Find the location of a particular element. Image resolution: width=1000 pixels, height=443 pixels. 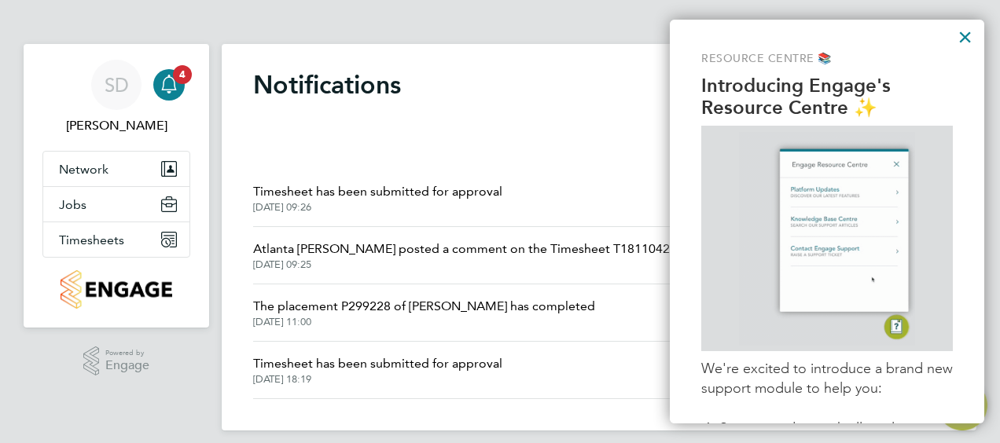

span: Timesheets is located at coordinates (91, 240).